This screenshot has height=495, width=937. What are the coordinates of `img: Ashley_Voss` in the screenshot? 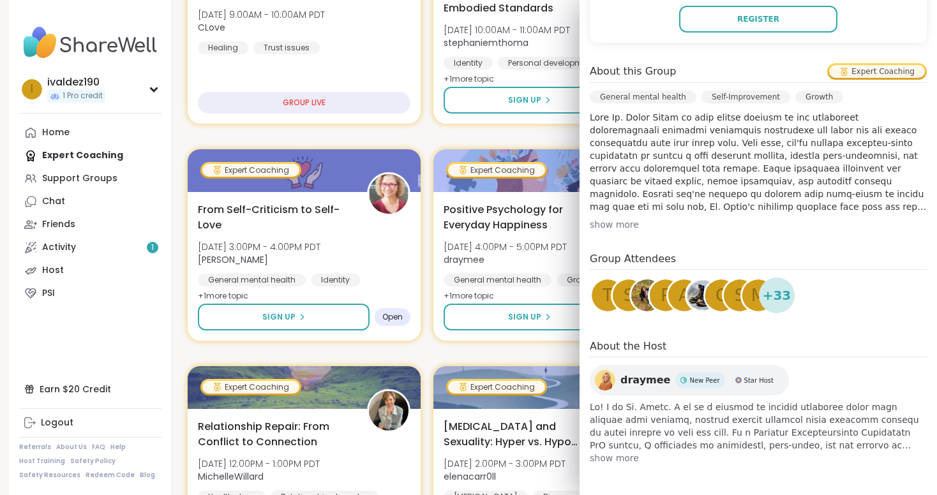 It's located at (647, 295).